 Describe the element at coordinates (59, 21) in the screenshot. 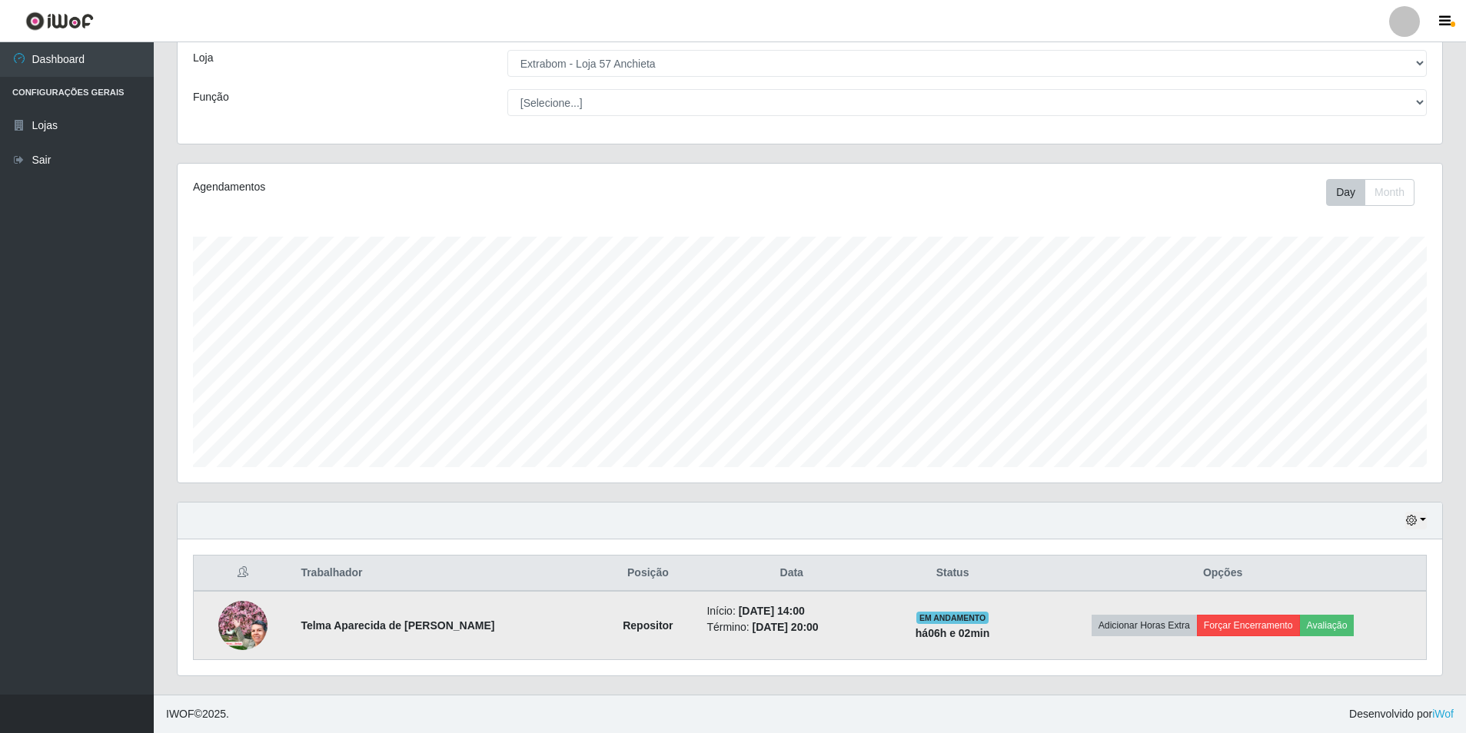

I see `img: CoreUI Logo` at that location.